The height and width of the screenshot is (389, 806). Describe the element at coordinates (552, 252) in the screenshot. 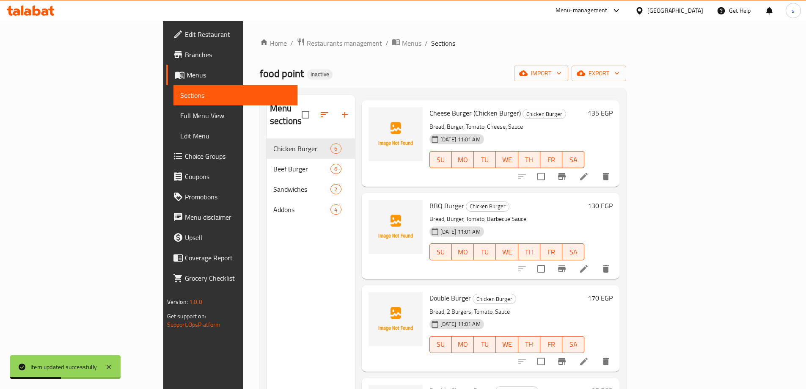

I see `button: FR` at that location.